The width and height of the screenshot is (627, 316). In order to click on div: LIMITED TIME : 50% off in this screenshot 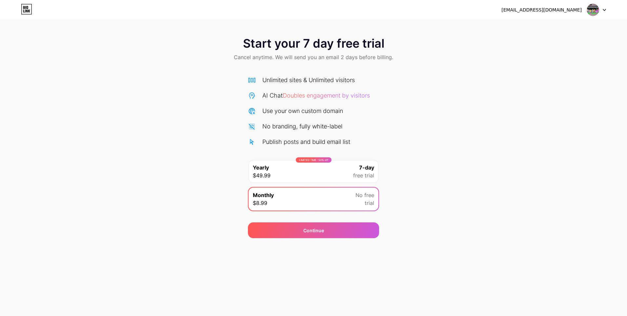, I will do `click(314, 160)`.